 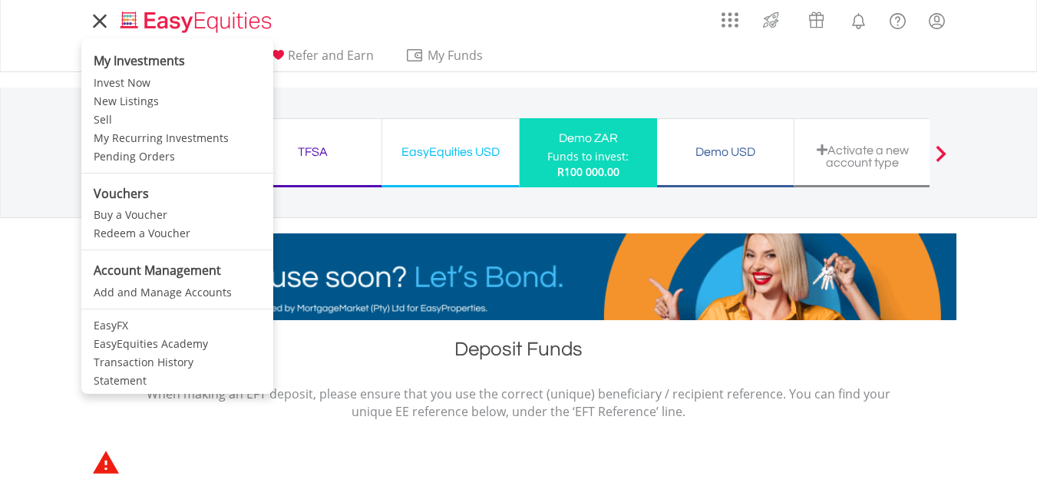 I want to click on a: Notifications, so click(x=858, y=19).